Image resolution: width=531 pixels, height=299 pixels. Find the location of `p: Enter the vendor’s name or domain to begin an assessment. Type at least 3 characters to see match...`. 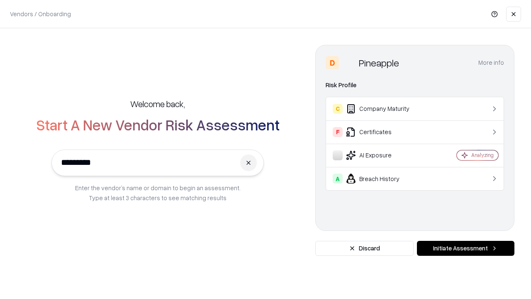

p: Enter the vendor’s name or domain to begin an assessment. Type at least 3 characters to see match... is located at coordinates (158, 192).